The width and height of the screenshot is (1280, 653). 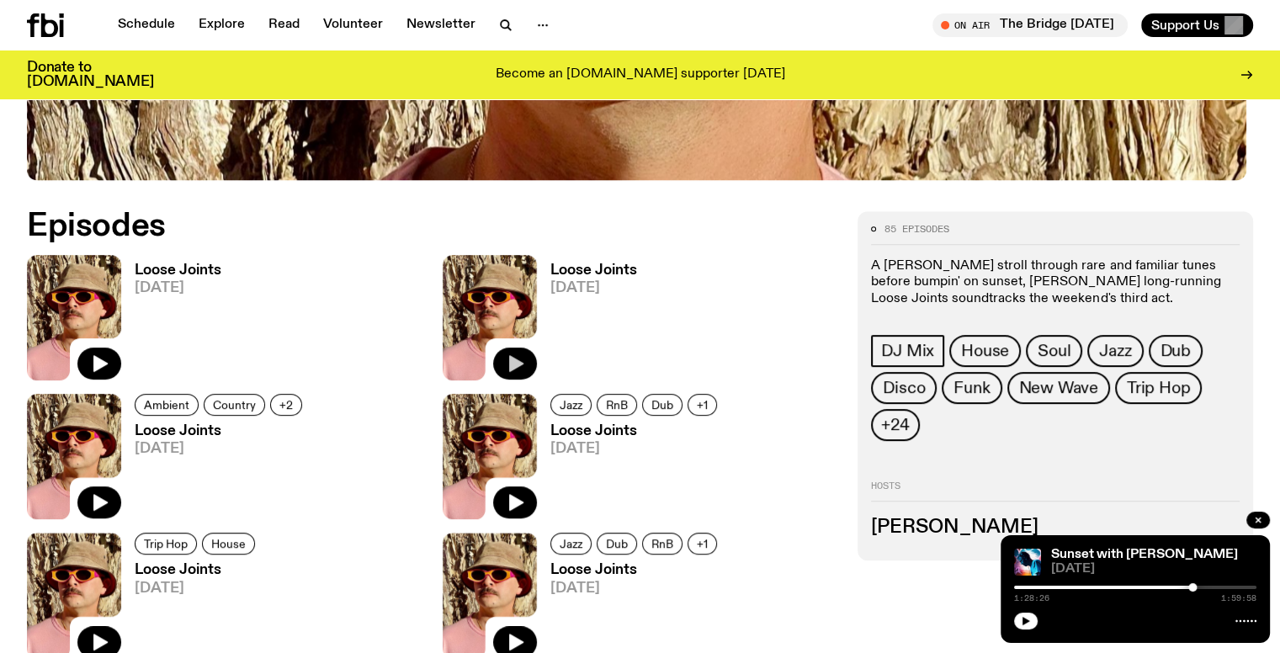 I want to click on a: Schedule, so click(x=146, y=25).